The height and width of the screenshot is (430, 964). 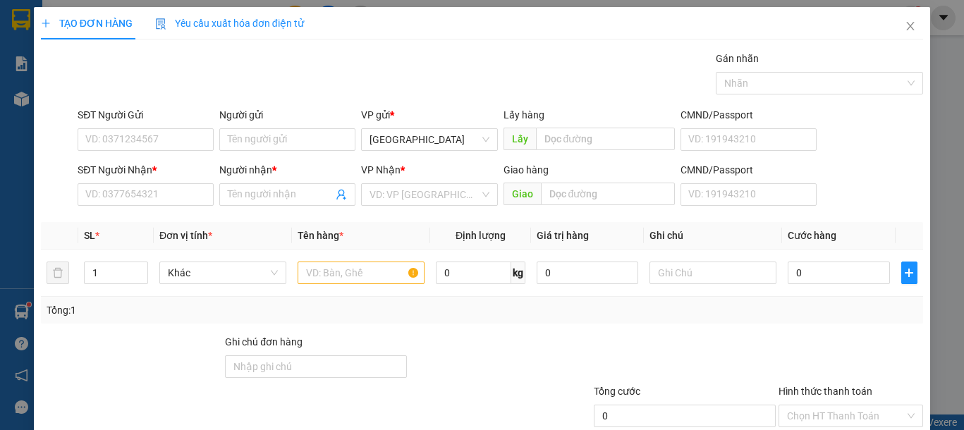 I want to click on span: close, so click(x=910, y=26).